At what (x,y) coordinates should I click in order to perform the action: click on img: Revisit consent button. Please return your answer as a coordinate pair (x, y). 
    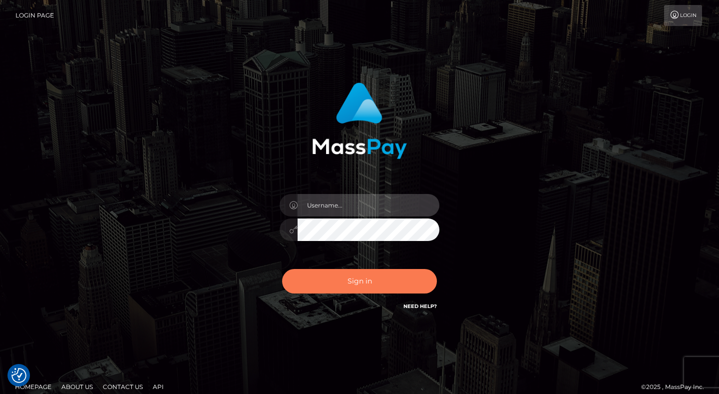
    Looking at the image, I should click on (19, 375).